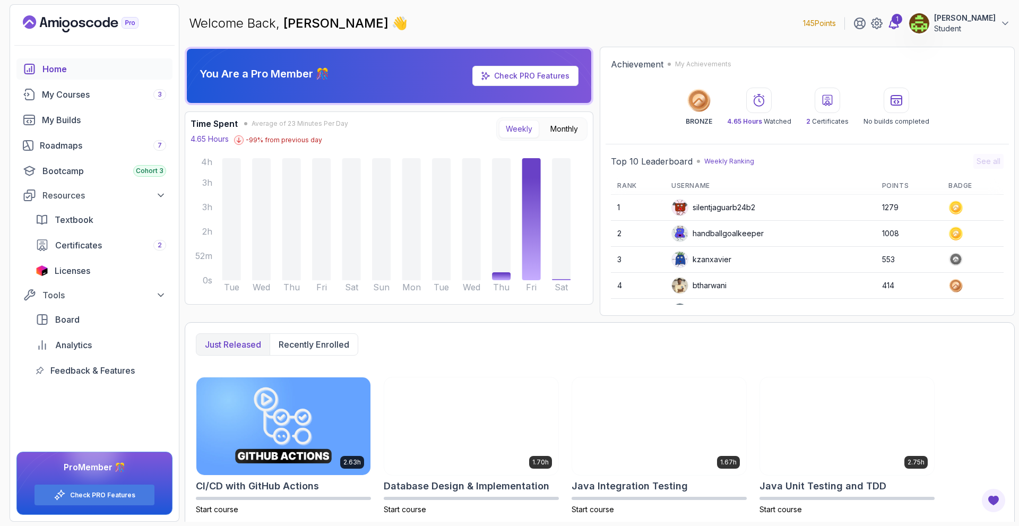  Describe the element at coordinates (909, 286) in the screenshot. I see `td: 414` at that location.